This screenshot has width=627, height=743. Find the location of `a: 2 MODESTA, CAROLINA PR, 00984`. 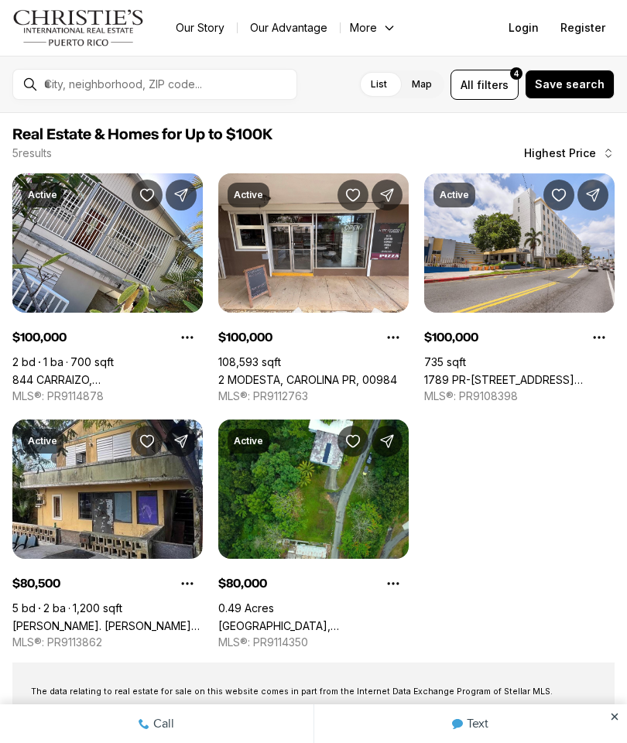

a: 2 MODESTA, CAROLINA PR, 00984 is located at coordinates (307, 379).